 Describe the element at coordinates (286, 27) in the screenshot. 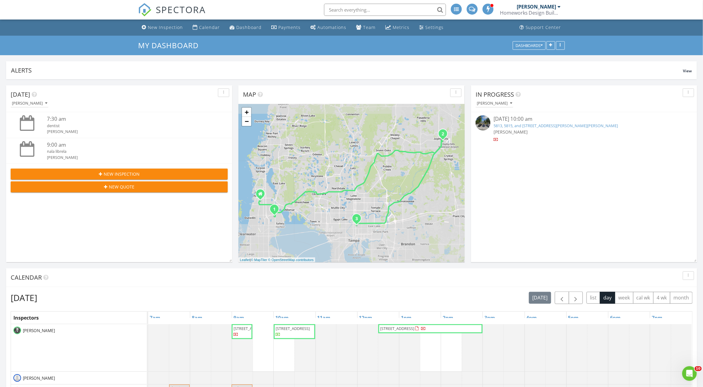

I see `a: Payments` at that location.